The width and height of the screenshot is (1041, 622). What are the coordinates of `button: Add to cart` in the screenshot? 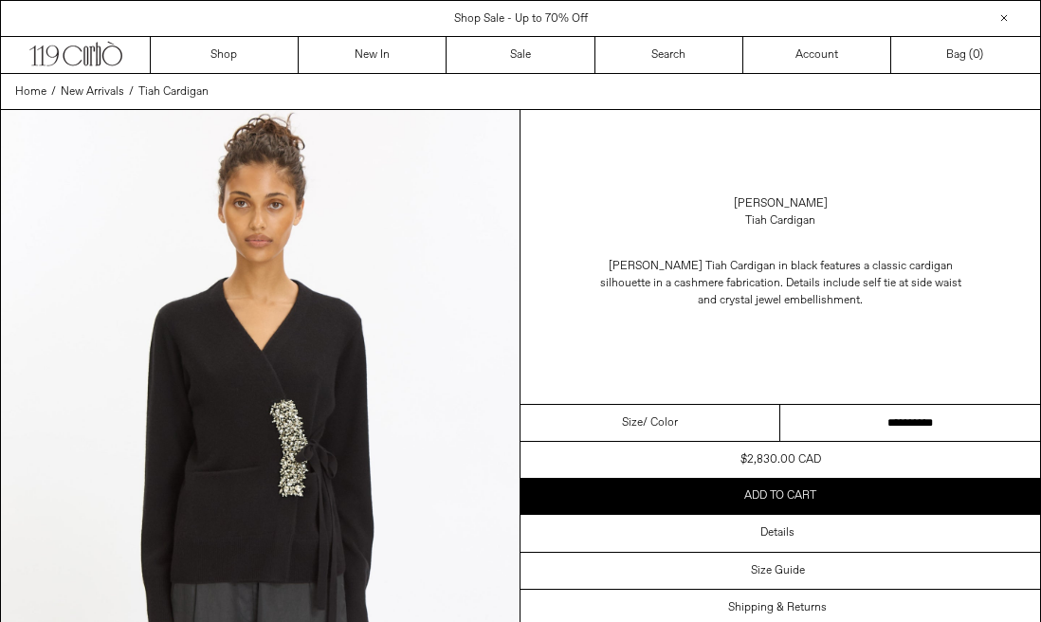 It's located at (780, 496).